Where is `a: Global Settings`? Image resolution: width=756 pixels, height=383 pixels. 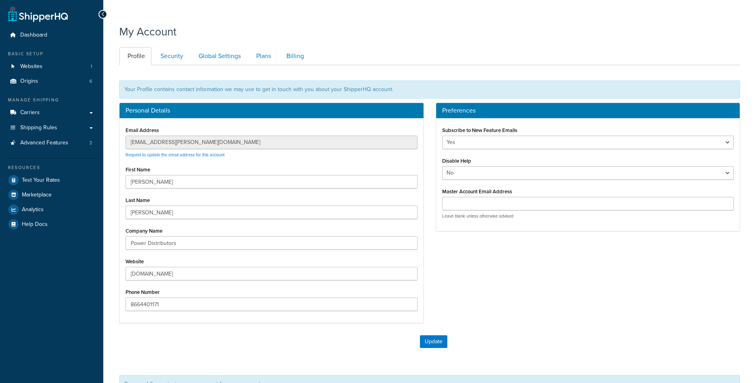
a: Global Settings is located at coordinates (219, 56).